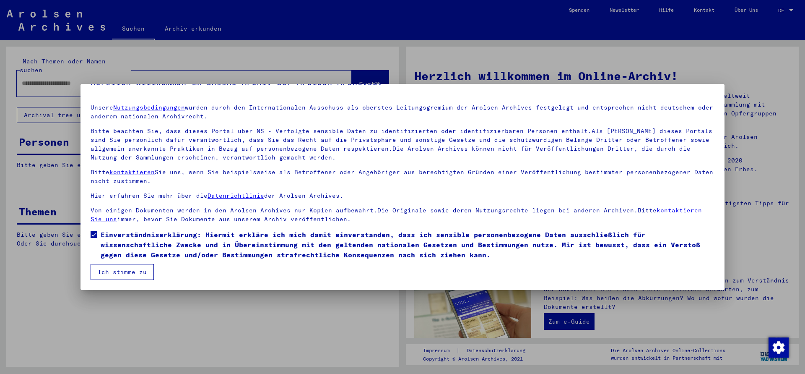 Image resolution: width=805 pixels, height=374 pixels. What do you see at coordinates (149, 107) in the screenshot?
I see `a: Nutzungsbedingungen` at bounding box center [149, 107].